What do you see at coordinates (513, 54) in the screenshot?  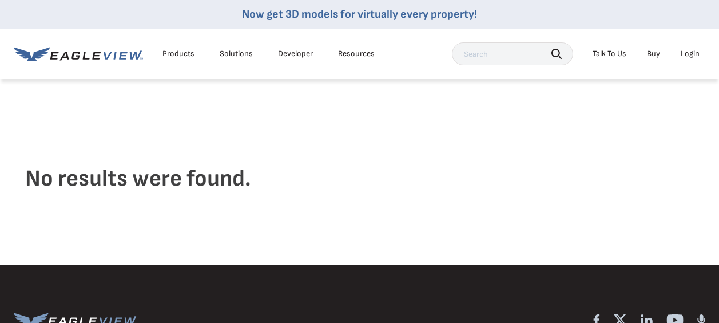 I see `input: Search` at bounding box center [513, 54].